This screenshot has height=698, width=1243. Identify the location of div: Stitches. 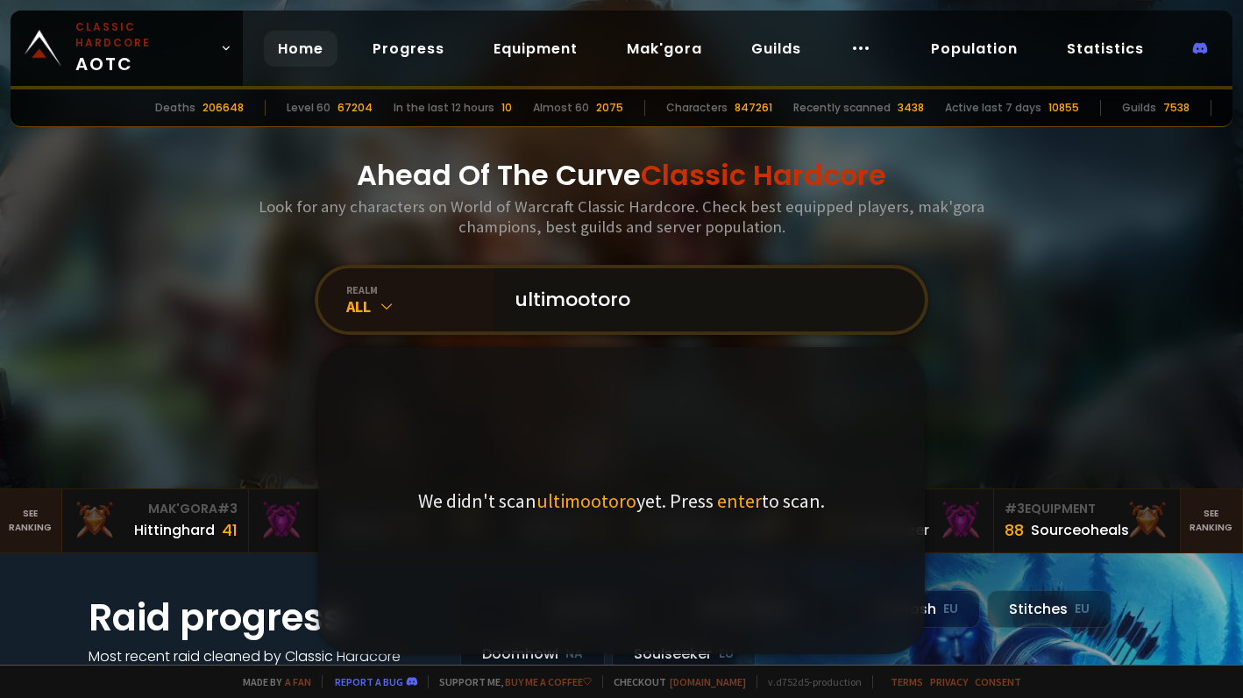
(1049, 608).